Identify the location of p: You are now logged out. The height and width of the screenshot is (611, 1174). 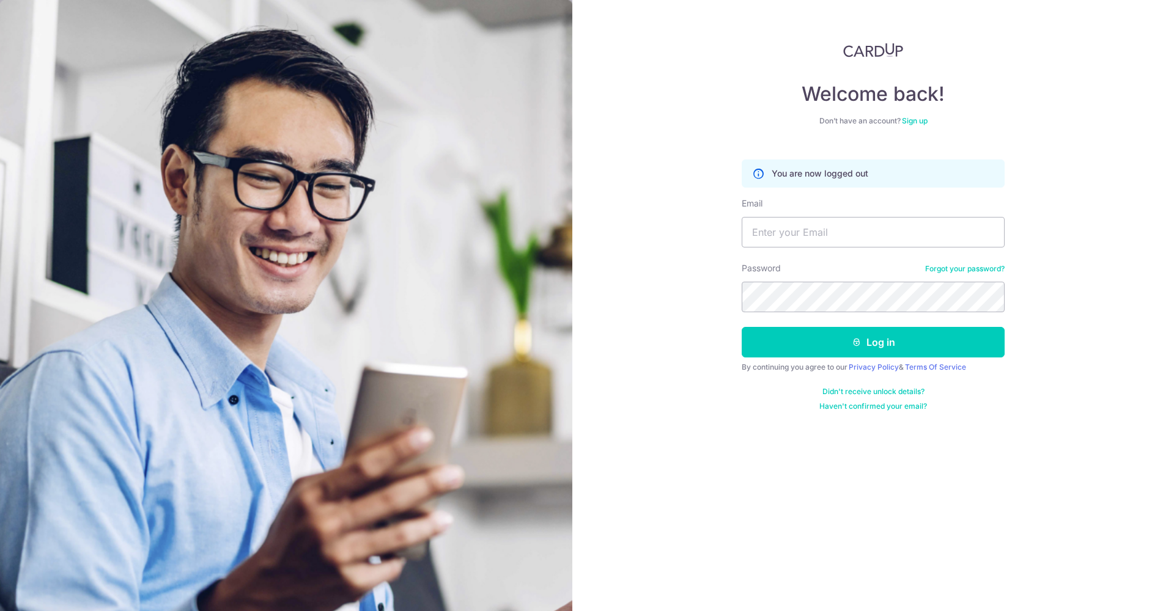
(820, 174).